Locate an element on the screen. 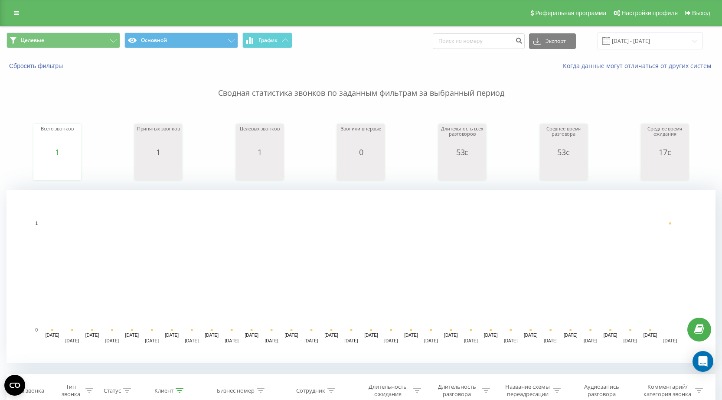 The height and width of the screenshot is (400, 722). div: 17с is located at coordinates (664, 152).